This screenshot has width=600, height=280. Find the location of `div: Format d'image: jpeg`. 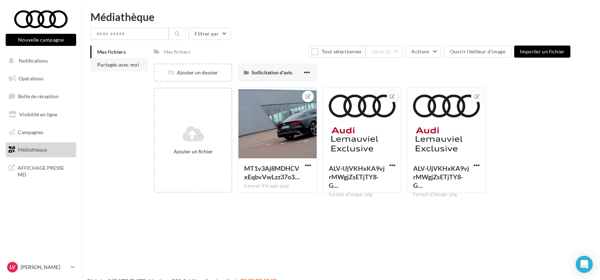

div: Format d'image: jpeg is located at coordinates (277, 186).